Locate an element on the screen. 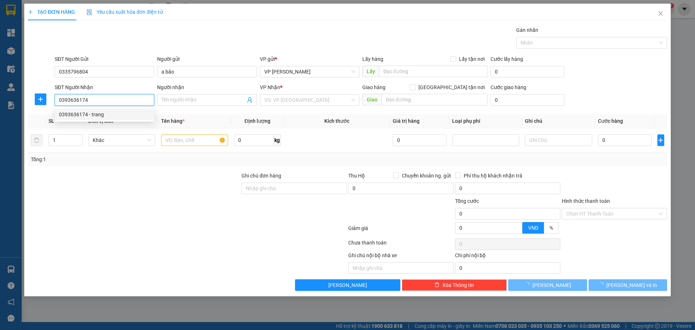 The image size is (695, 330). th: Ghi chú is located at coordinates (558, 121).